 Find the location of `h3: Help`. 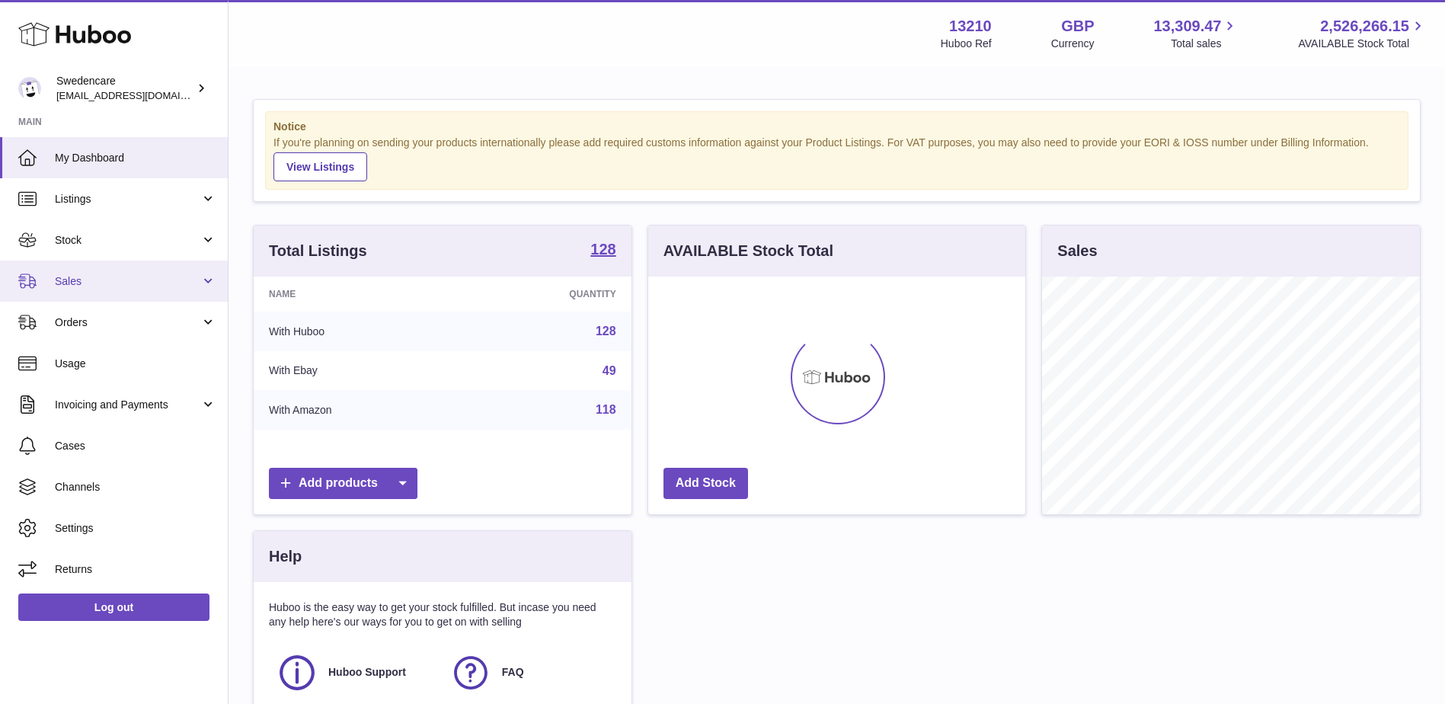

h3: Help is located at coordinates (285, 556).